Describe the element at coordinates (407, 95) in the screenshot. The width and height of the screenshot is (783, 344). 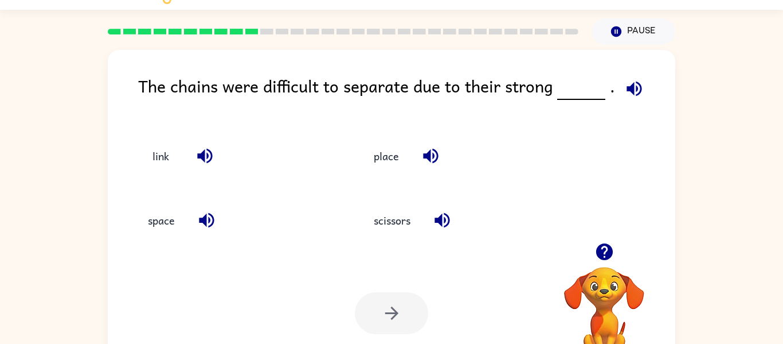
I see `div: The chains were difficult to separate due to their strong .` at that location.